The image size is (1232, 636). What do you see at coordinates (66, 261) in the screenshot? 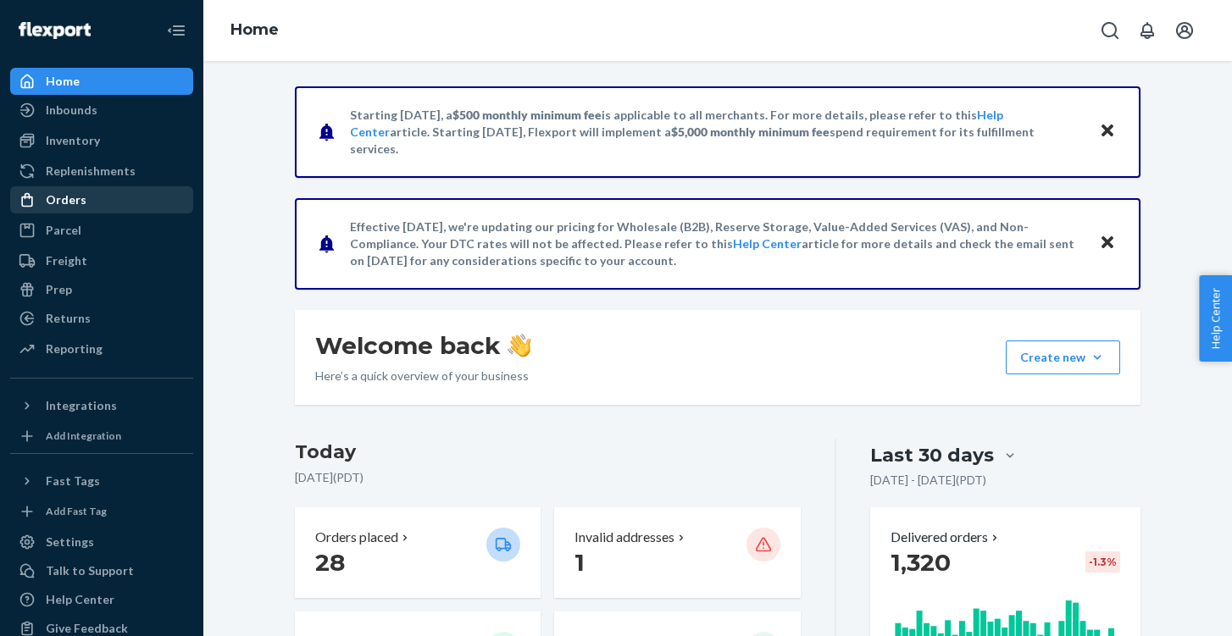
I see `div: Freight` at bounding box center [66, 261].